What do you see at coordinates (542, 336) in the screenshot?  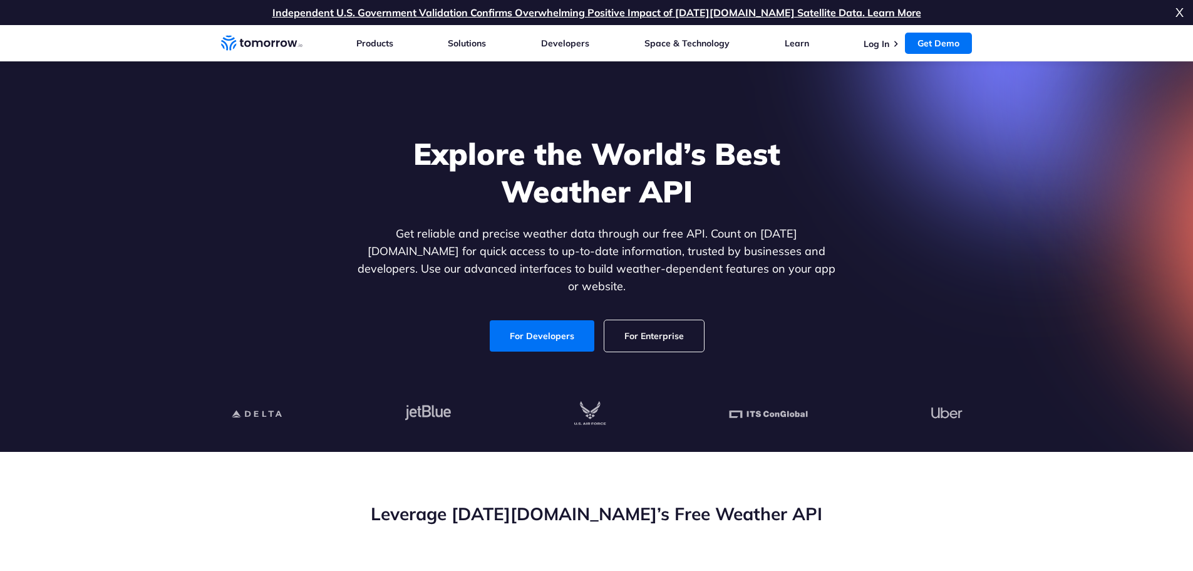 I see `a: For Developers` at bounding box center [542, 336].